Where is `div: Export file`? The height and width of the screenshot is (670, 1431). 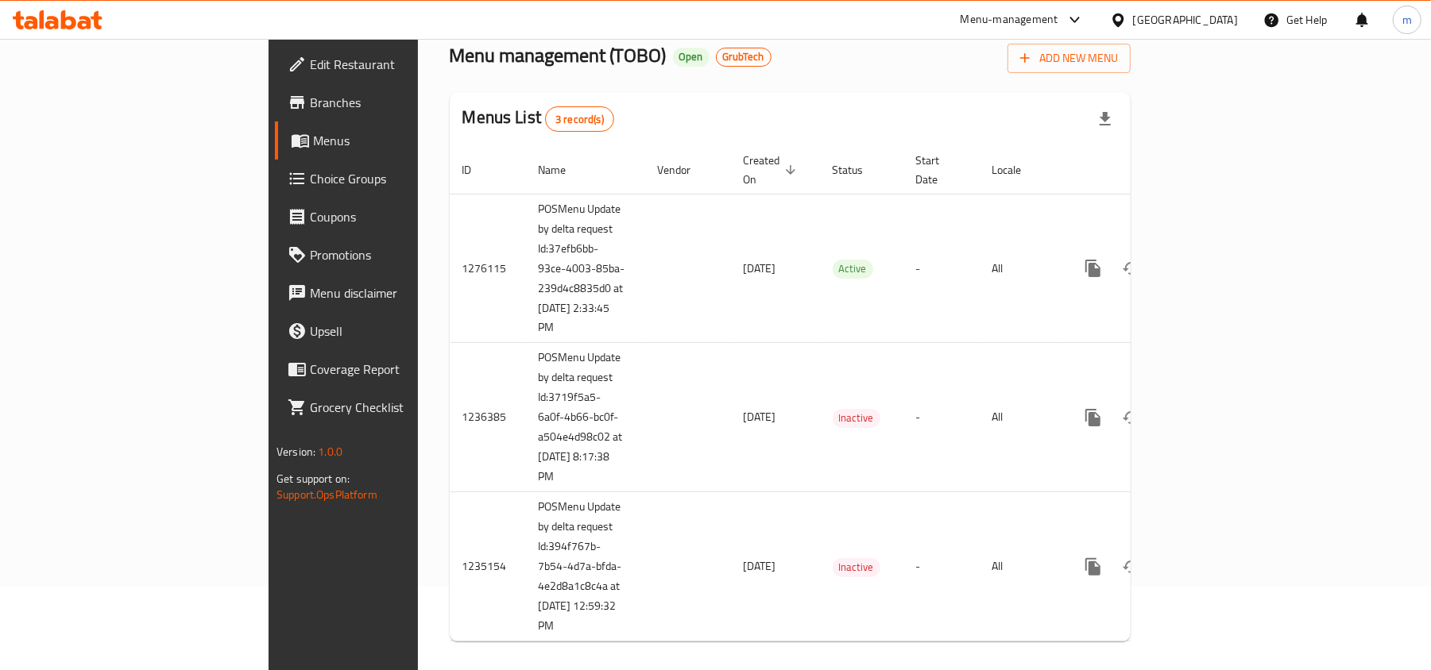 div: Export file is located at coordinates (1105, 119).